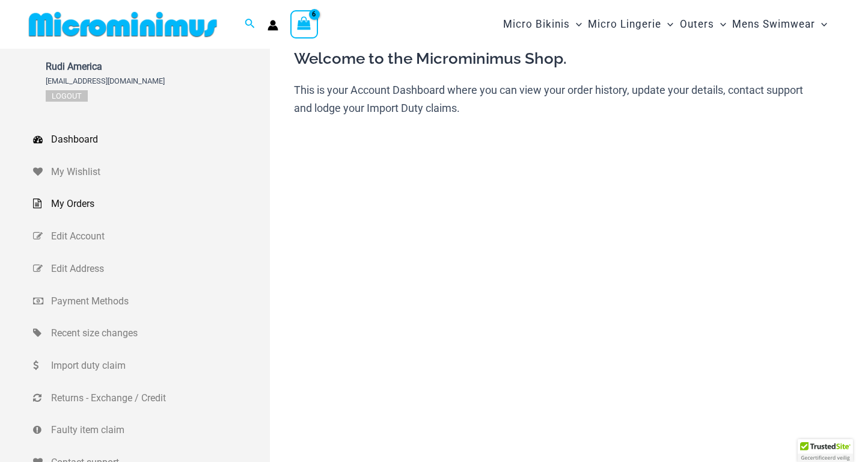 The width and height of the screenshot is (856, 462). Describe the element at coordinates (159, 204) in the screenshot. I see `span: My Orders` at that location.